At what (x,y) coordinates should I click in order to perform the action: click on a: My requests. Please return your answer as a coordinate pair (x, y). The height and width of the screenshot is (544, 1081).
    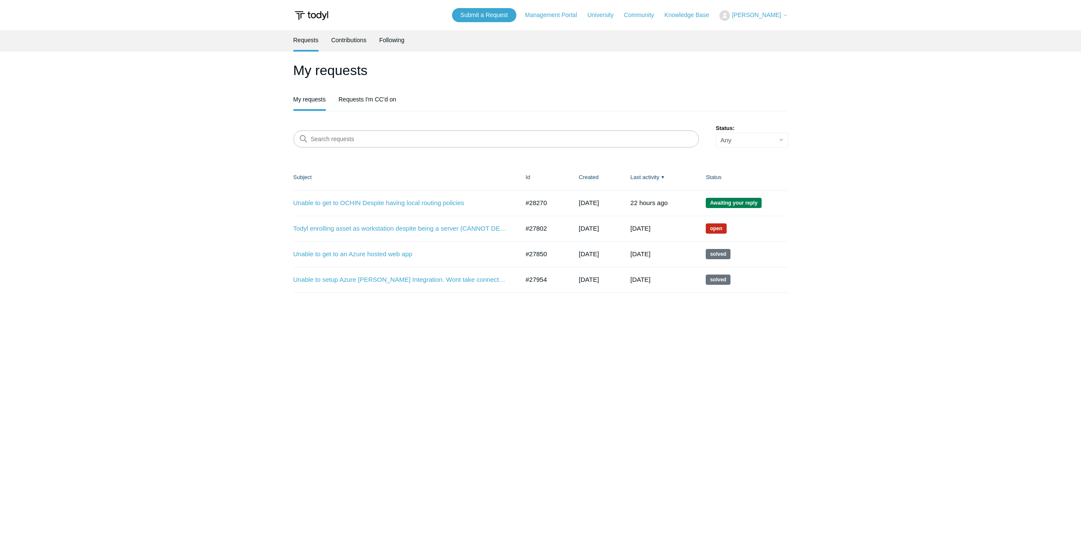
    Looking at the image, I should click on (310, 99).